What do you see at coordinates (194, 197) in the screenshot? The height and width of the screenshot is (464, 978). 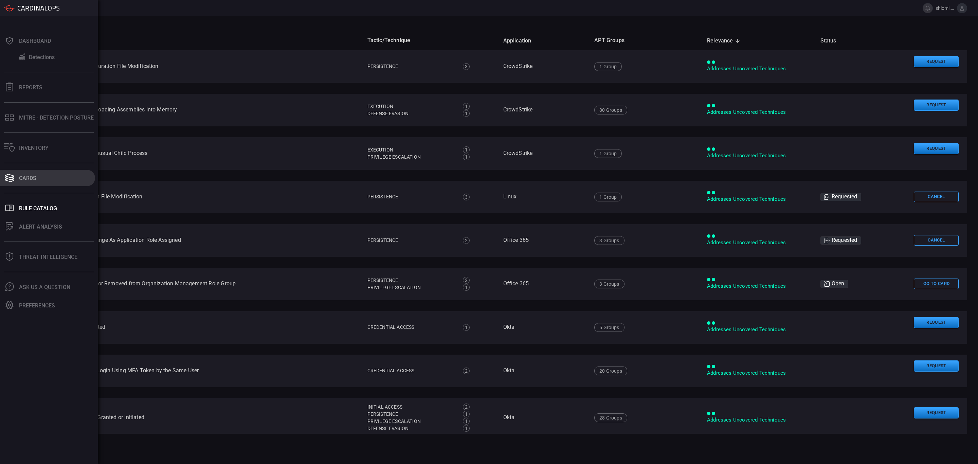 I see `td: Linux - GRUB Configuration File Modification` at bounding box center [194, 197].